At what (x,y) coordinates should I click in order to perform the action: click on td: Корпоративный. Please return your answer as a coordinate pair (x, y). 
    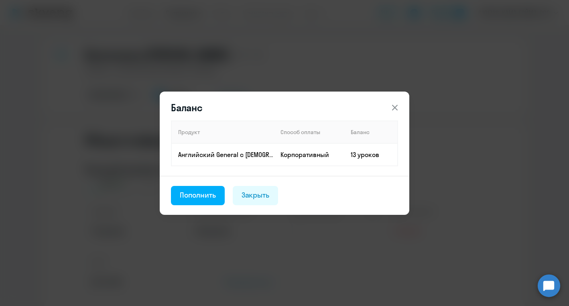
    Looking at the image, I should click on (309, 155).